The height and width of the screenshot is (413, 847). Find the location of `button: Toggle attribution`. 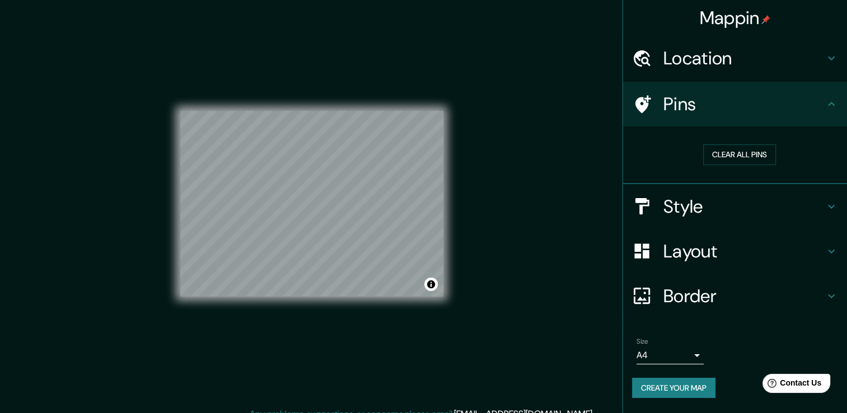

button: Toggle attribution is located at coordinates (431, 284).